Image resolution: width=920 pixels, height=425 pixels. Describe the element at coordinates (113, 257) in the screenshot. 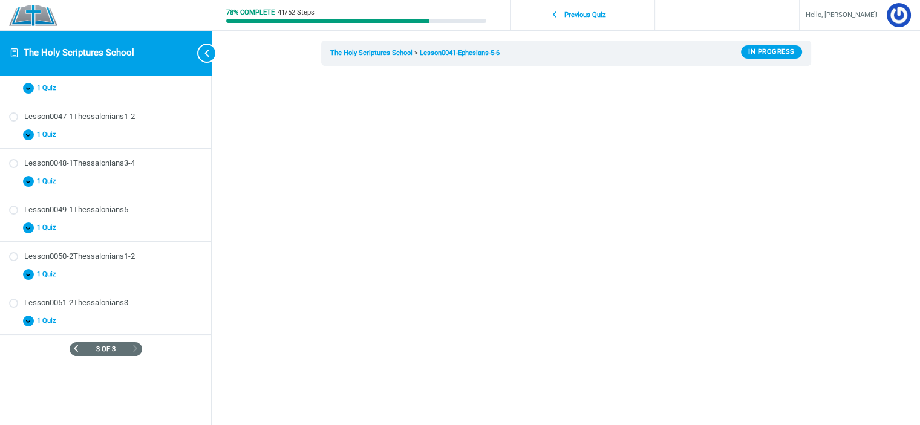

I see `div: Lesson0050-2Thessalonians1-2` at that location.